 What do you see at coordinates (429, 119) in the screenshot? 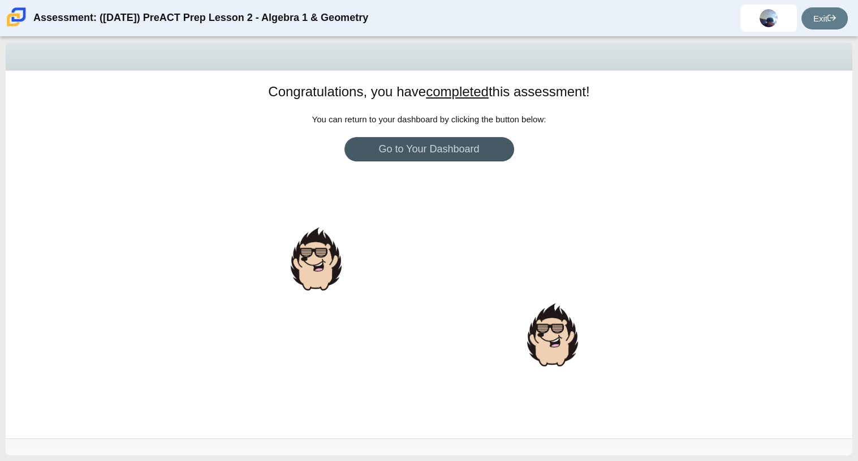
I see `span: You can return to your dashboard by clicking the button below:` at bounding box center [429, 119].